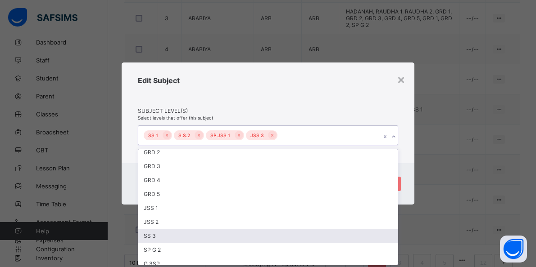 The height and width of the screenshot is (267, 536). Describe the element at coordinates (268, 194) in the screenshot. I see `div: GRD 5` at that location.